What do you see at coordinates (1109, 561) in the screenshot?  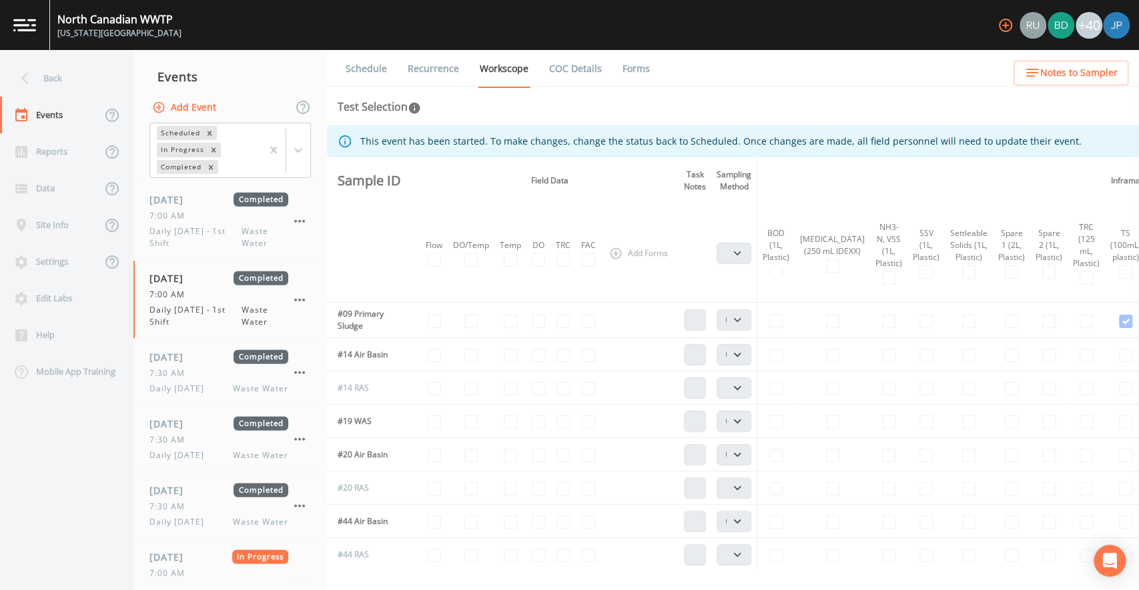 I see `div: Open Intercom Messenger` at bounding box center [1109, 561].